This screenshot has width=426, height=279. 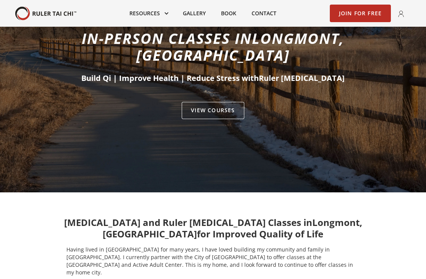 What do you see at coordinates (360, 13) in the screenshot?
I see `a: Join for Free` at bounding box center [360, 13].